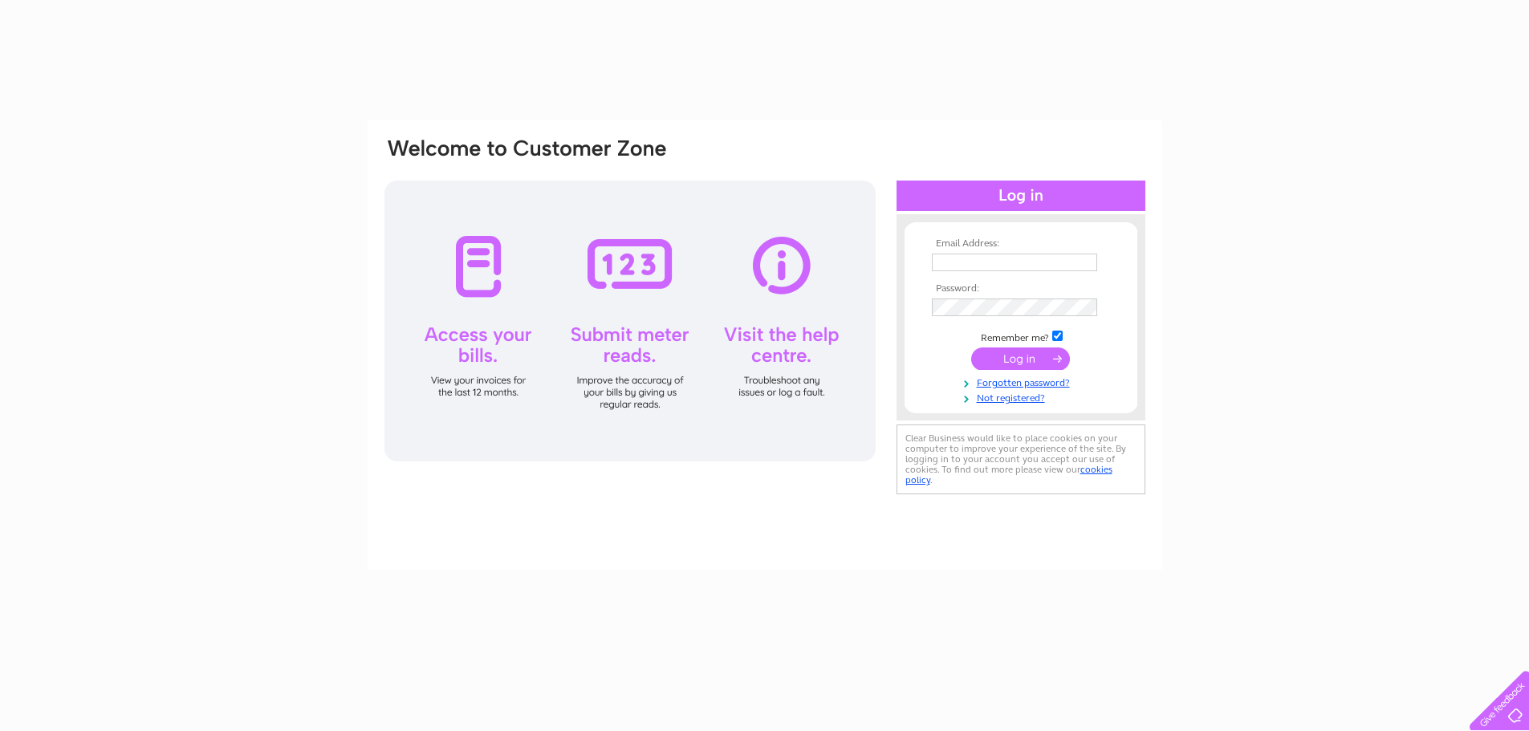  What do you see at coordinates (1021, 289) in the screenshot?
I see `th: Password:` at bounding box center [1021, 289].